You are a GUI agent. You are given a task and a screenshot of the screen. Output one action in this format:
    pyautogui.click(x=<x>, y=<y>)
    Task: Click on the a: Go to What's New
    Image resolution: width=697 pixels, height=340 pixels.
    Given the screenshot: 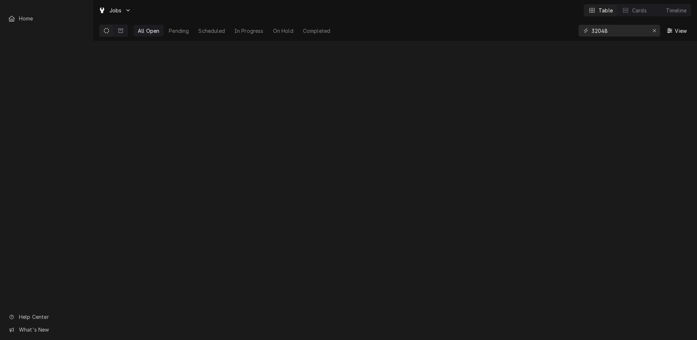 What is the action you would take?
    pyautogui.click(x=47, y=329)
    